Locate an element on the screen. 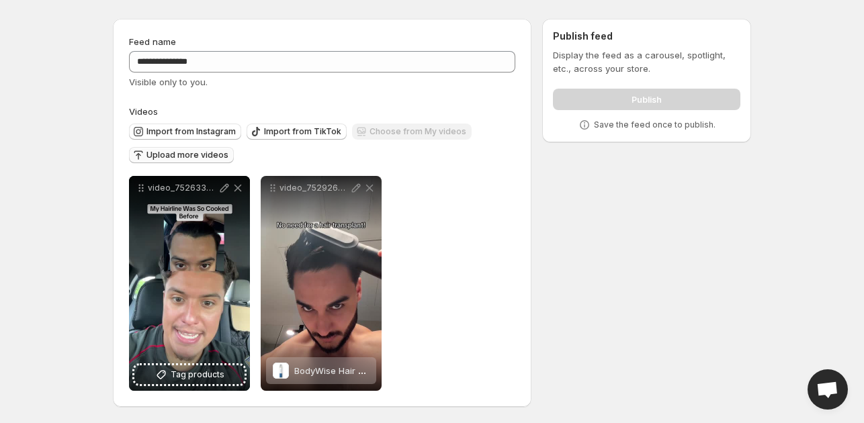 The width and height of the screenshot is (864, 423). p: video_7529267981461835022 is located at coordinates (315, 188).